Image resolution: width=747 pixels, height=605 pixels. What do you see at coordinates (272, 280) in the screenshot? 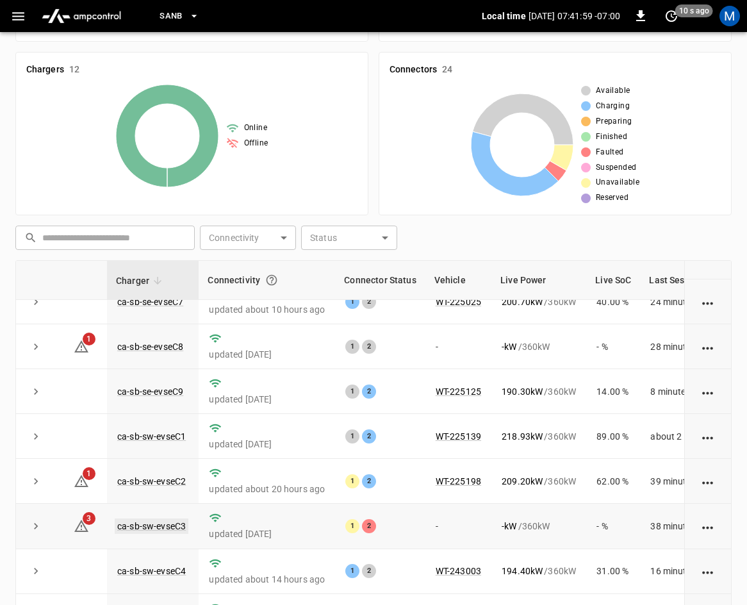
I see `button: Connection between the charger and our software.` at bounding box center [272, 280].